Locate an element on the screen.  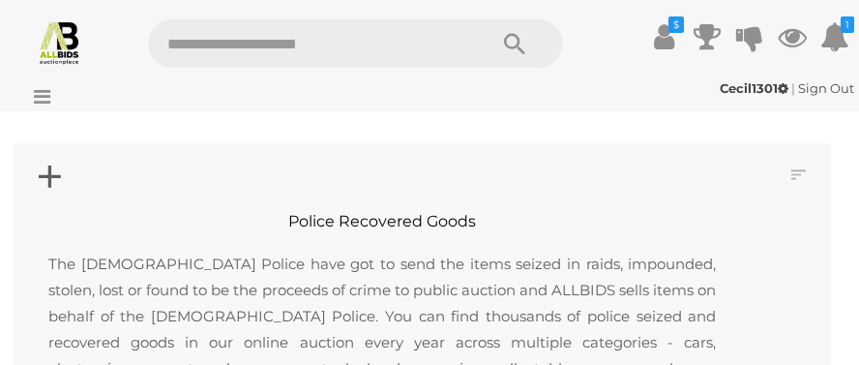
a: Sign Out is located at coordinates (826, 88).